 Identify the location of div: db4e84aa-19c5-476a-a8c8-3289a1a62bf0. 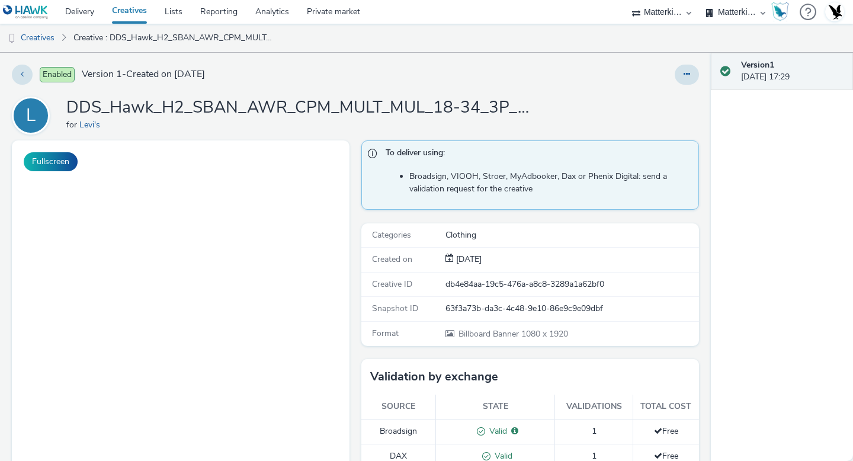
(572, 284).